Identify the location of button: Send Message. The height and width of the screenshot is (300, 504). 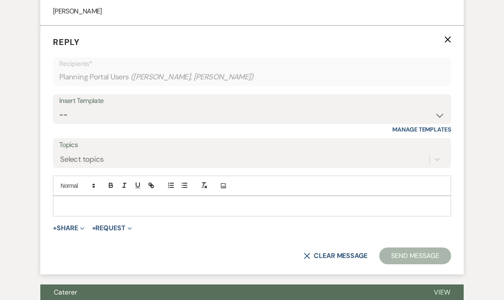
(415, 256).